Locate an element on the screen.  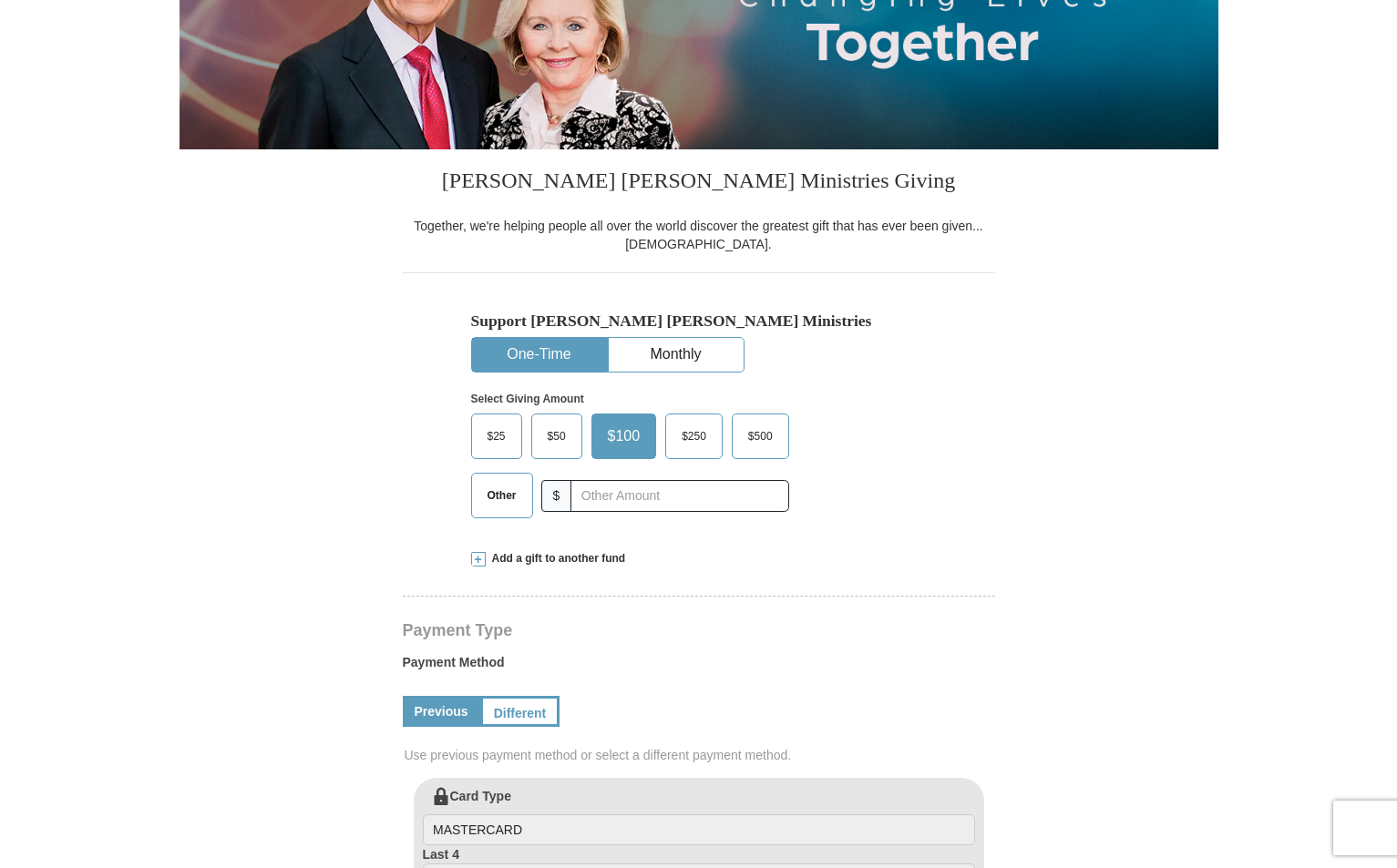
span: Other is located at coordinates (502, 495).